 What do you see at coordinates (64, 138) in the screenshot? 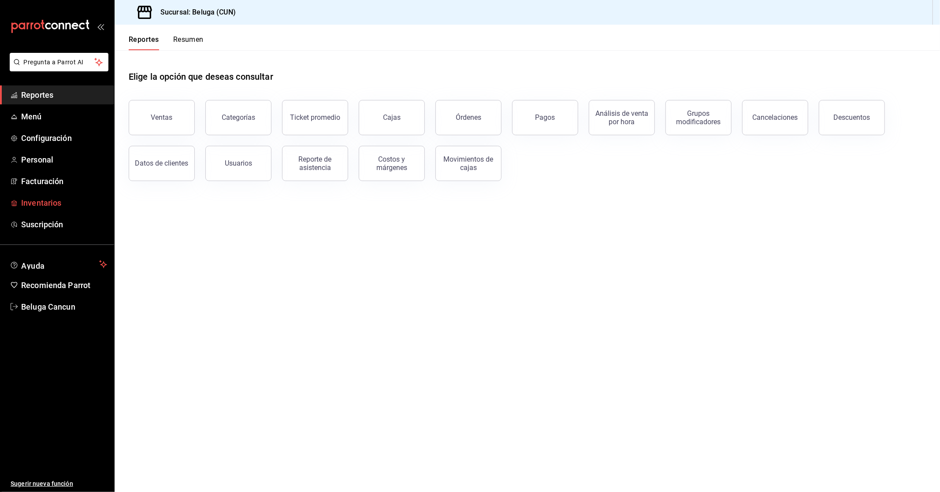
I see `span: Configuración` at bounding box center [64, 138].